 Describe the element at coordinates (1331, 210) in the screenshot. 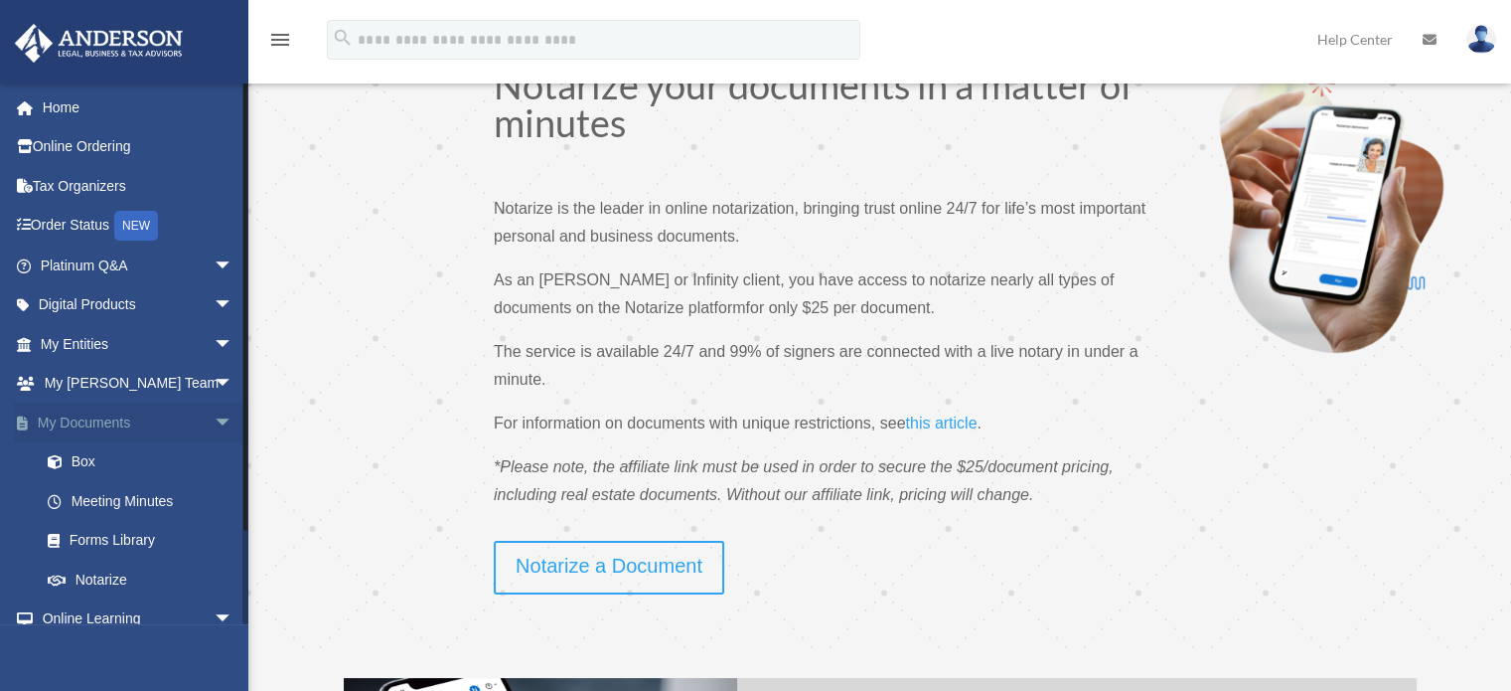

I see `img: Notarize-hero` at that location.